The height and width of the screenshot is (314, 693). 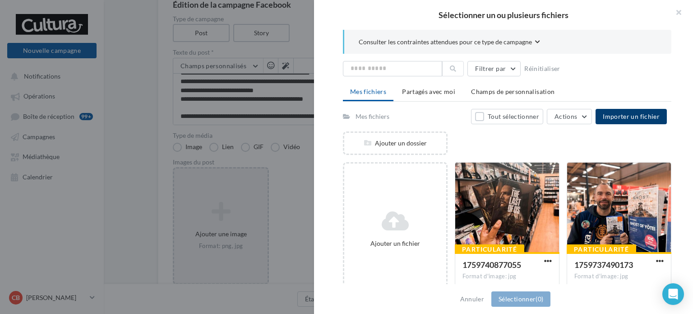 I want to click on h2: Sélectionner un ou plusieurs fichiers, so click(x=504, y=15).